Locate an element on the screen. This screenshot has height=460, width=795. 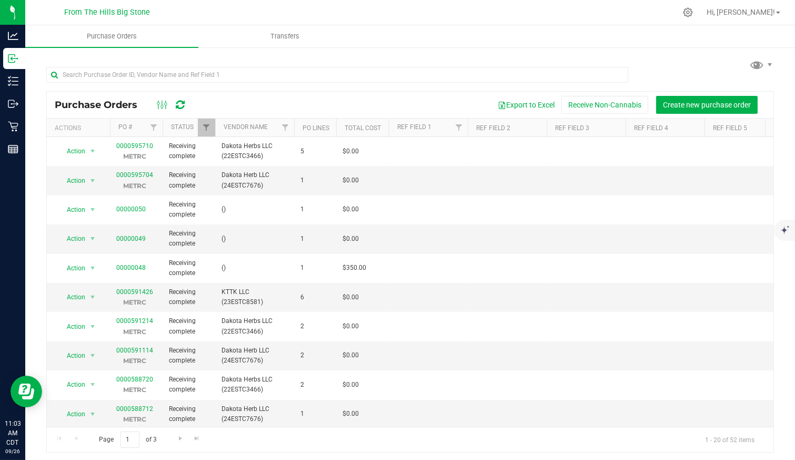
span: Purchase Orders is located at coordinates (101, 105).